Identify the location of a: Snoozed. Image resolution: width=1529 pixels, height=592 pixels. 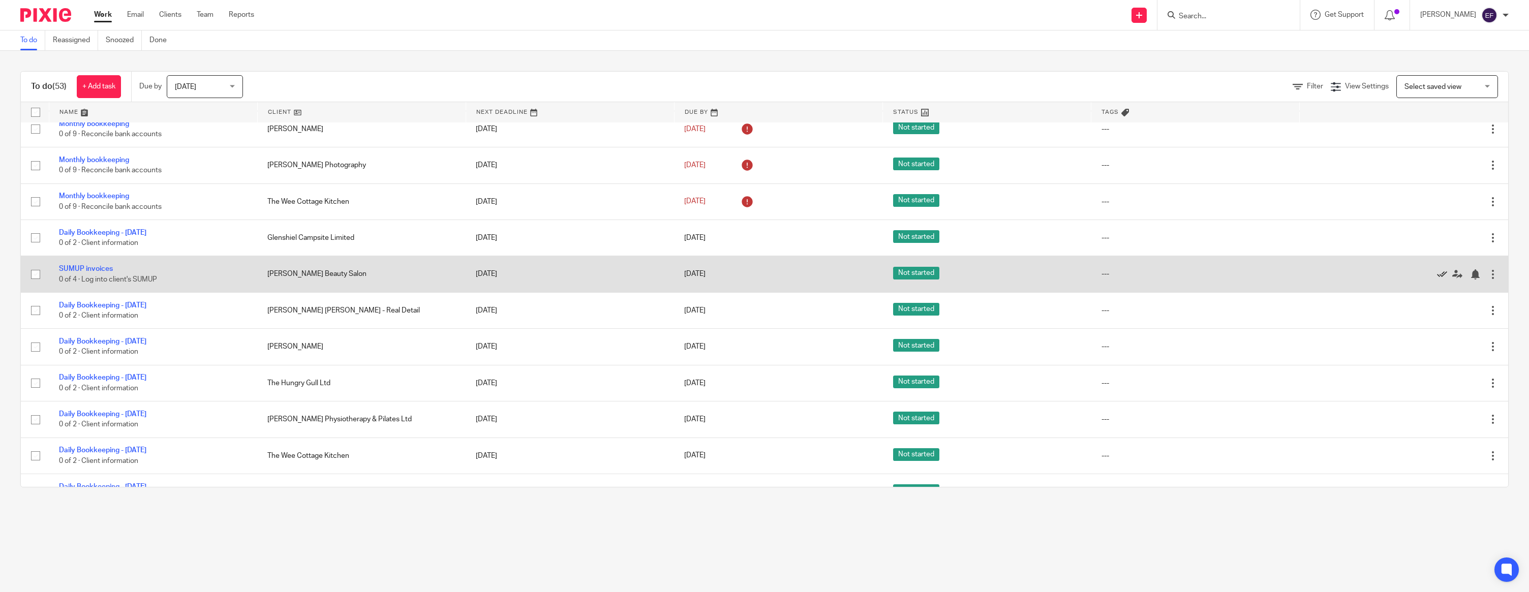
(124, 40).